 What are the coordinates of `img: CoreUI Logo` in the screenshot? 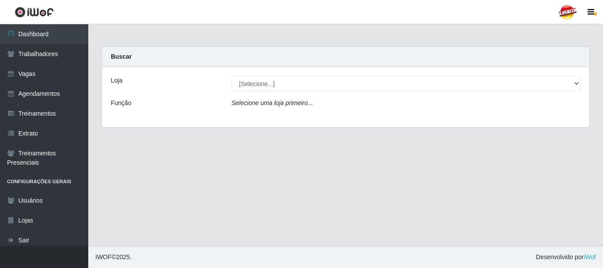 It's located at (34, 12).